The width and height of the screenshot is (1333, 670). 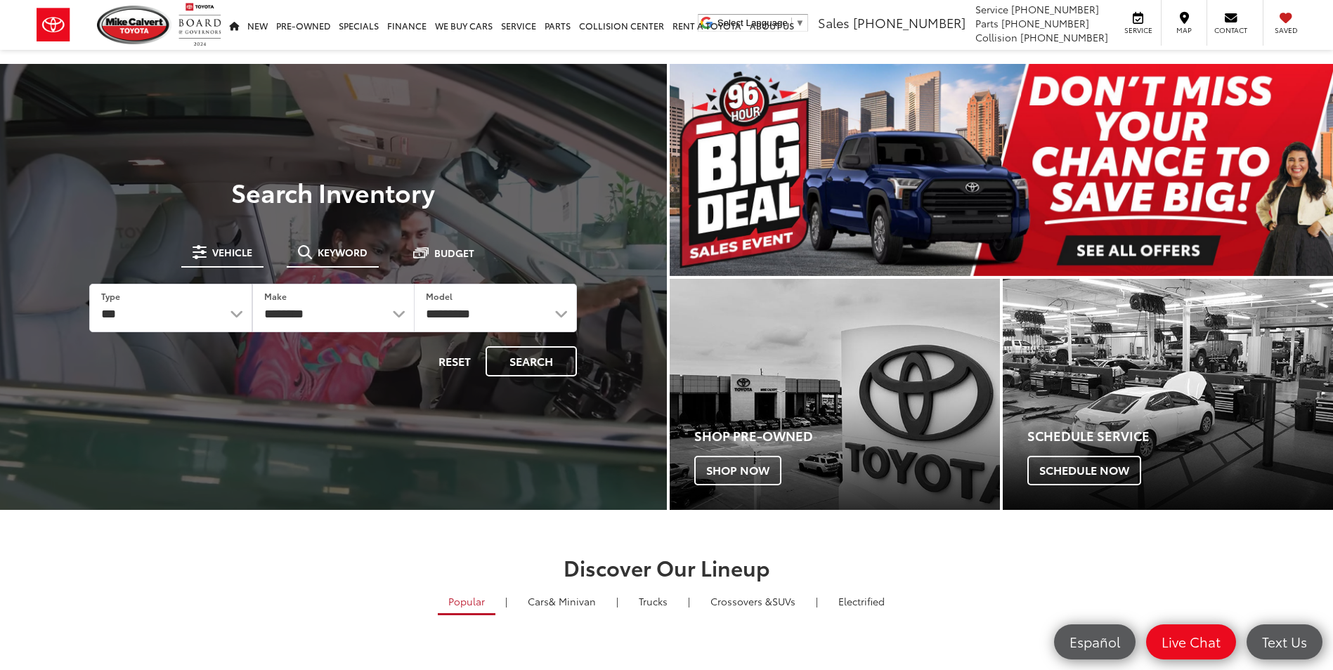 What do you see at coordinates (467, 602) in the screenshot?
I see `a: Popular` at bounding box center [467, 602].